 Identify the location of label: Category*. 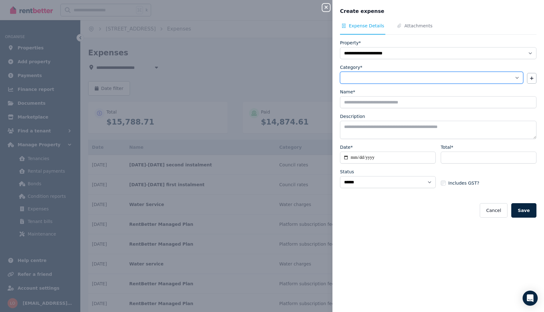
(351, 67).